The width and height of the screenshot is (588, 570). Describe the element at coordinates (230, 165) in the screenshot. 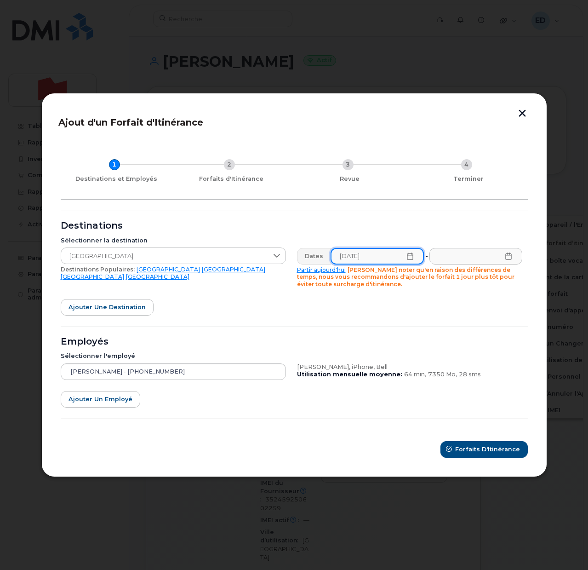

I see `div: 2` at that location.